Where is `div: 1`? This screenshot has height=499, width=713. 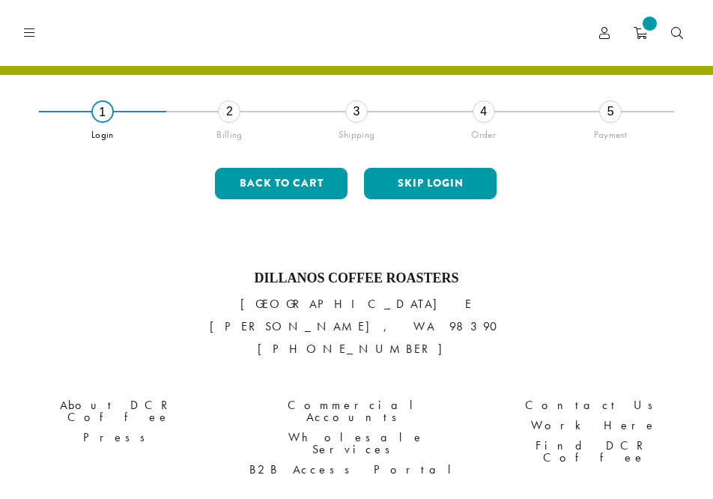
div: 1 is located at coordinates (103, 112).